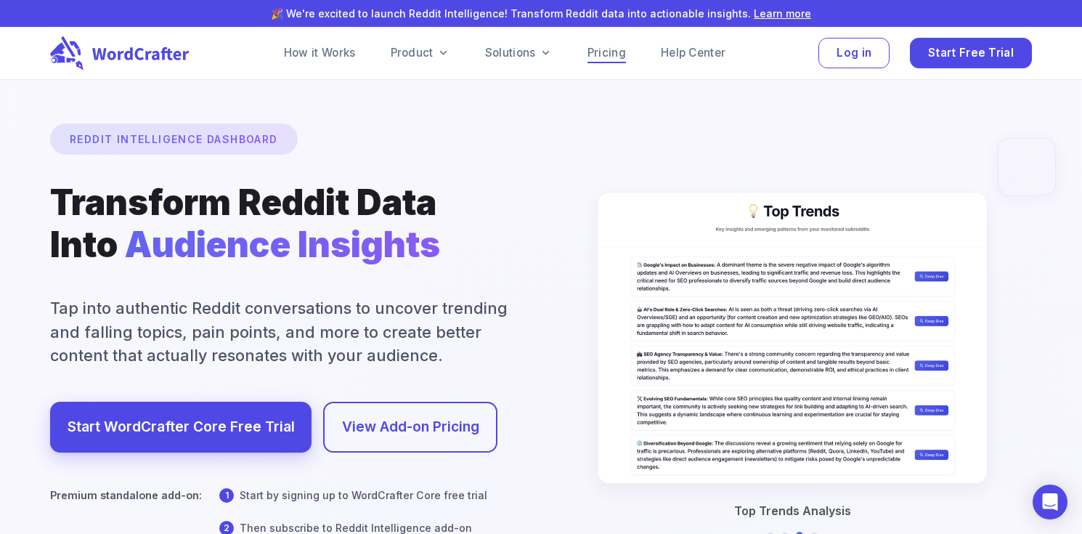  I want to click on button: Log in, so click(854, 53).